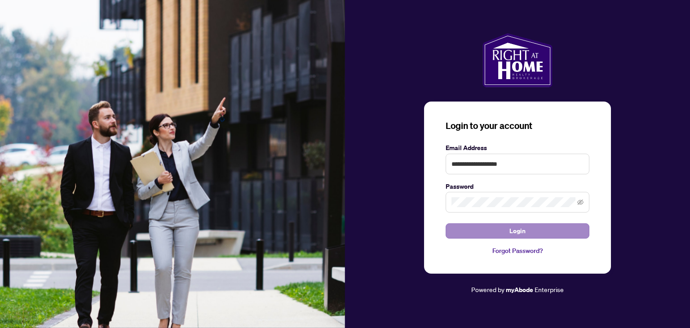 The width and height of the screenshot is (690, 328). I want to click on a: Forgot Password?, so click(517, 251).